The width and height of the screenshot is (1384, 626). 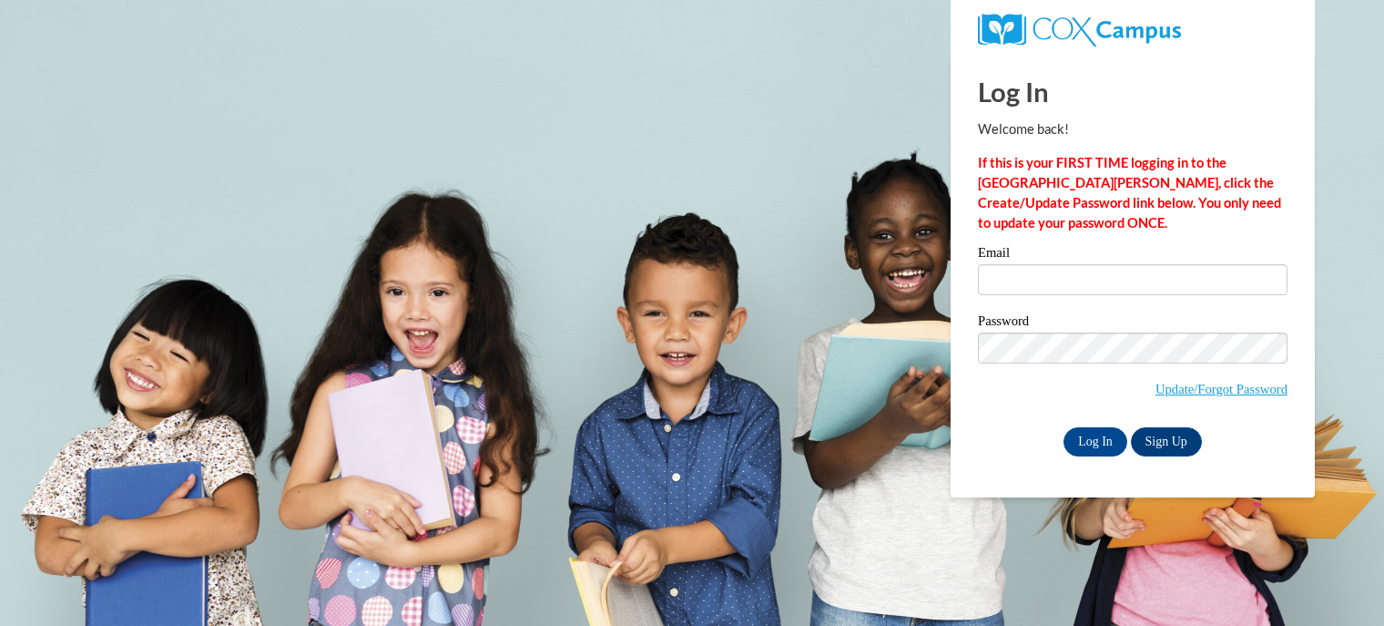 What do you see at coordinates (1133, 129) in the screenshot?
I see `p: Welcome back!` at bounding box center [1133, 129].